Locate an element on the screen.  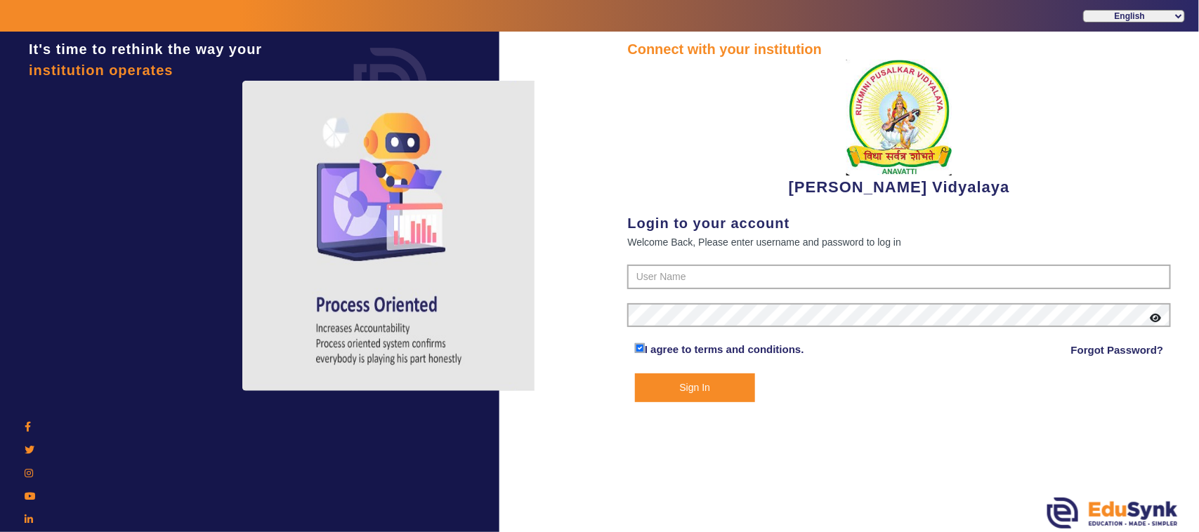
button: Sign In is located at coordinates (695, 388).